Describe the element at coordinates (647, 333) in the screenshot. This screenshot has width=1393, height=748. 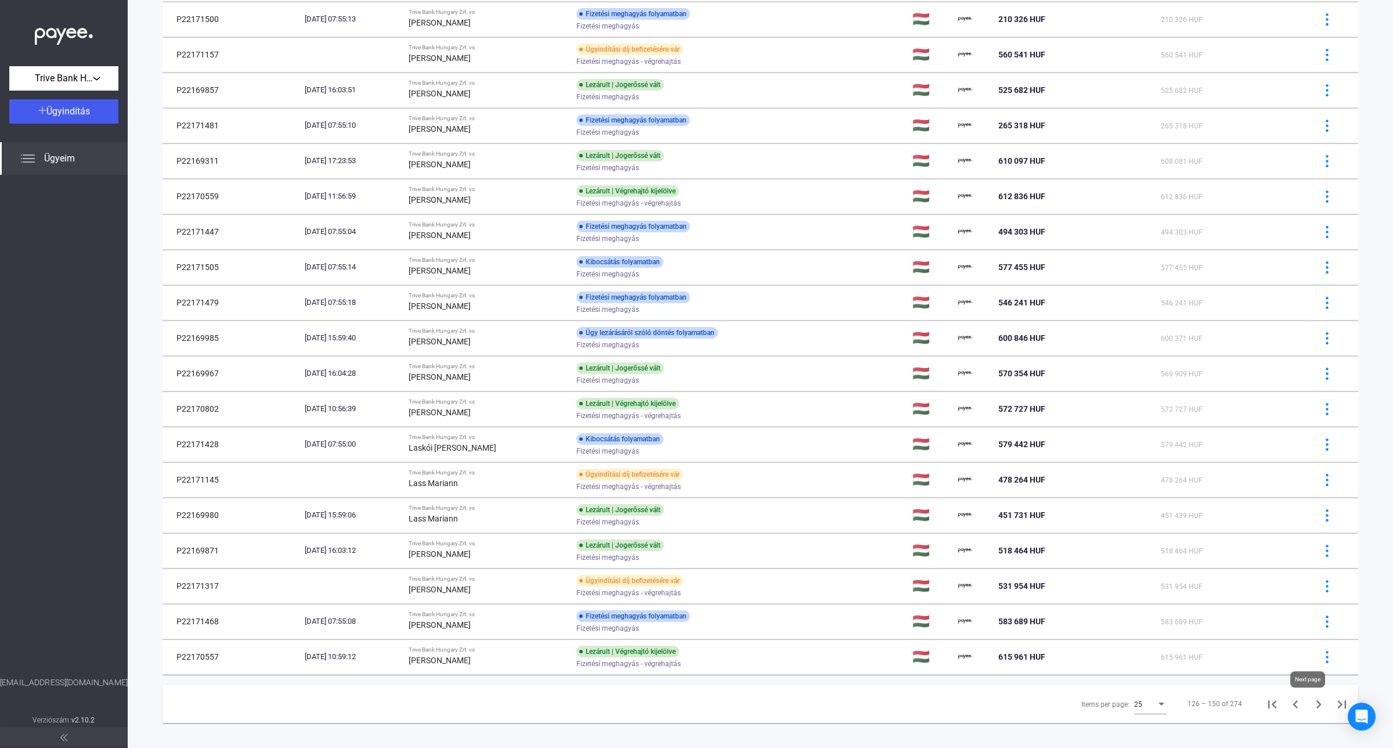
I see `div: Ügy lezárásáról szóló döntés folyamatban` at that location.